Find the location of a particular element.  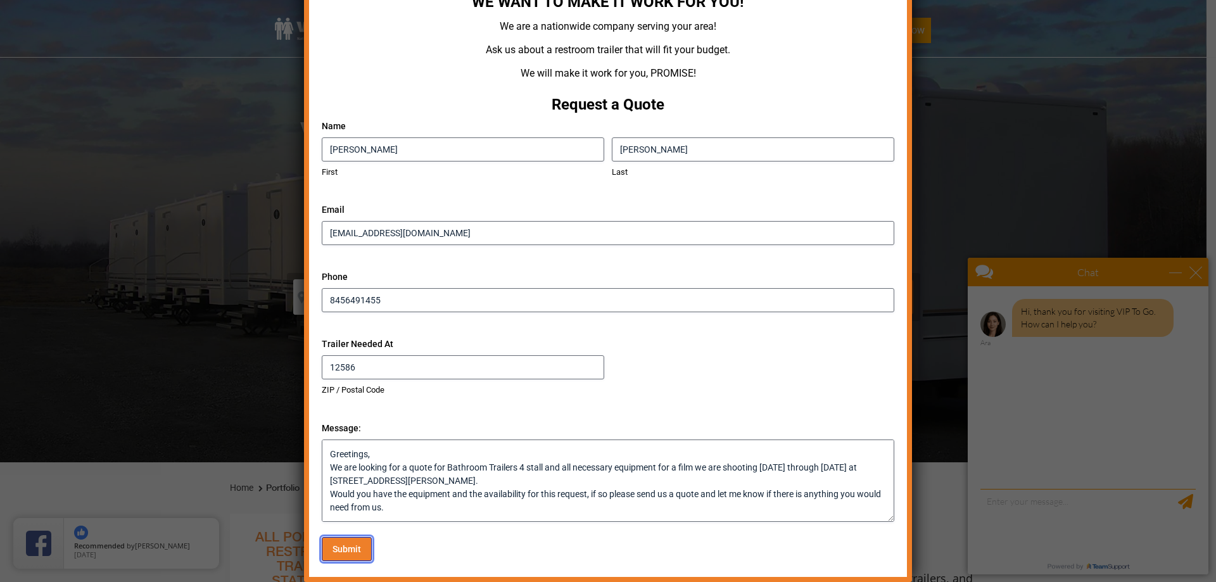

div: Hi, thank you for visiting VIP To Go. How can I help you? is located at coordinates (132, 68).